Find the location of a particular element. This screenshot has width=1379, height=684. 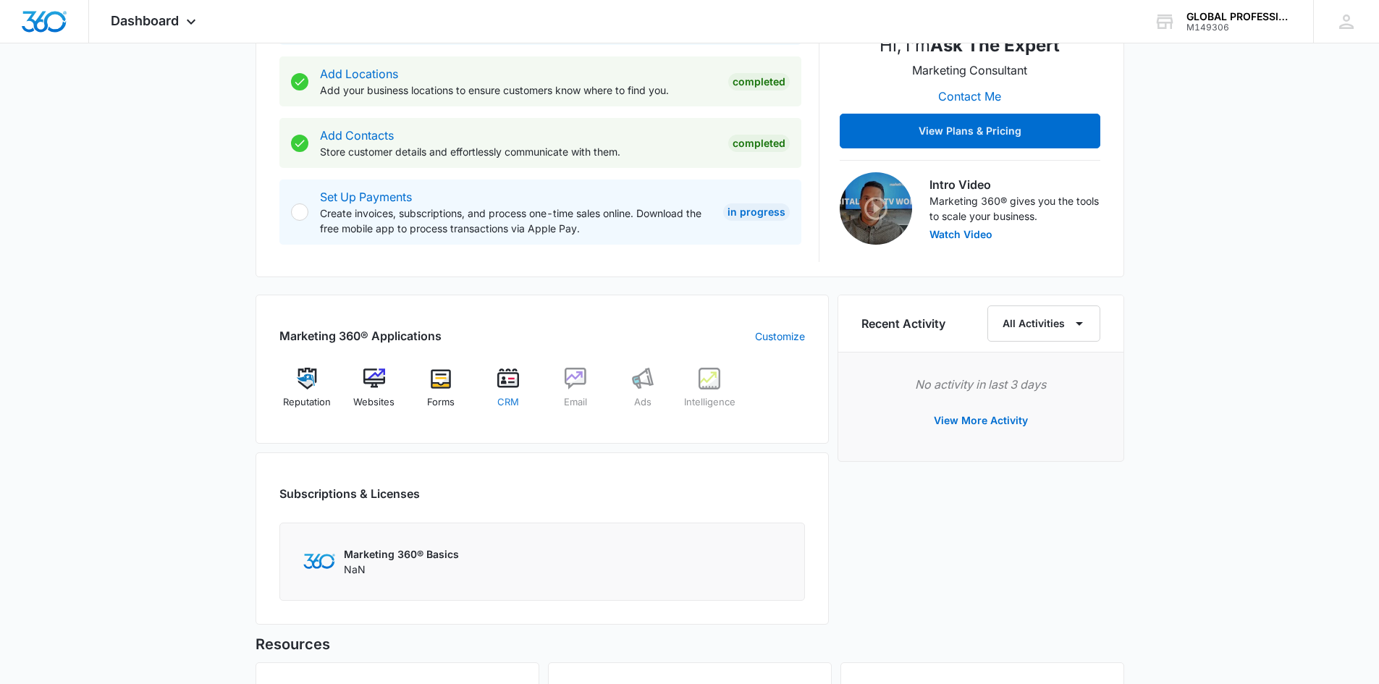

h2: Subscriptions & Licenses is located at coordinates (350, 494).